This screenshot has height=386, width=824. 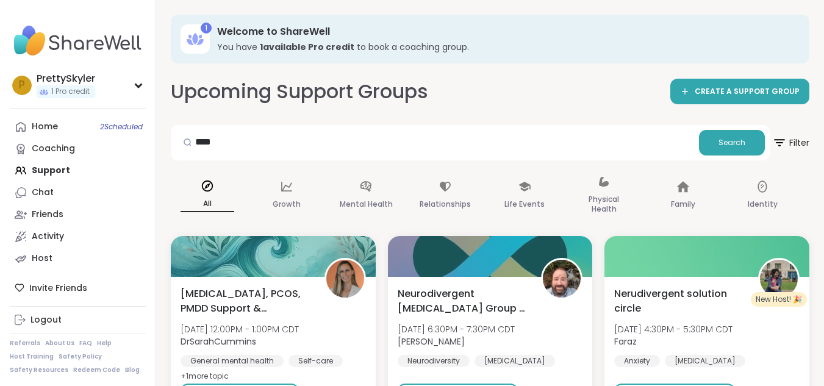 What do you see at coordinates (45, 127) in the screenshot?
I see `div: Home` at bounding box center [45, 127].